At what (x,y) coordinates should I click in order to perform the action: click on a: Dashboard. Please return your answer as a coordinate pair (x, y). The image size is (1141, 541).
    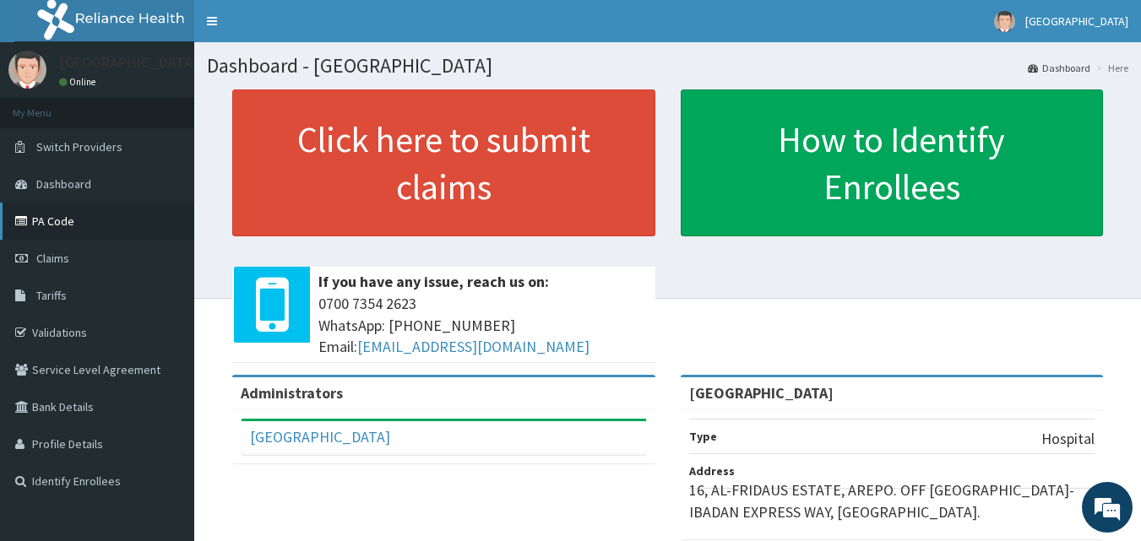
    Looking at the image, I should click on (1059, 68).